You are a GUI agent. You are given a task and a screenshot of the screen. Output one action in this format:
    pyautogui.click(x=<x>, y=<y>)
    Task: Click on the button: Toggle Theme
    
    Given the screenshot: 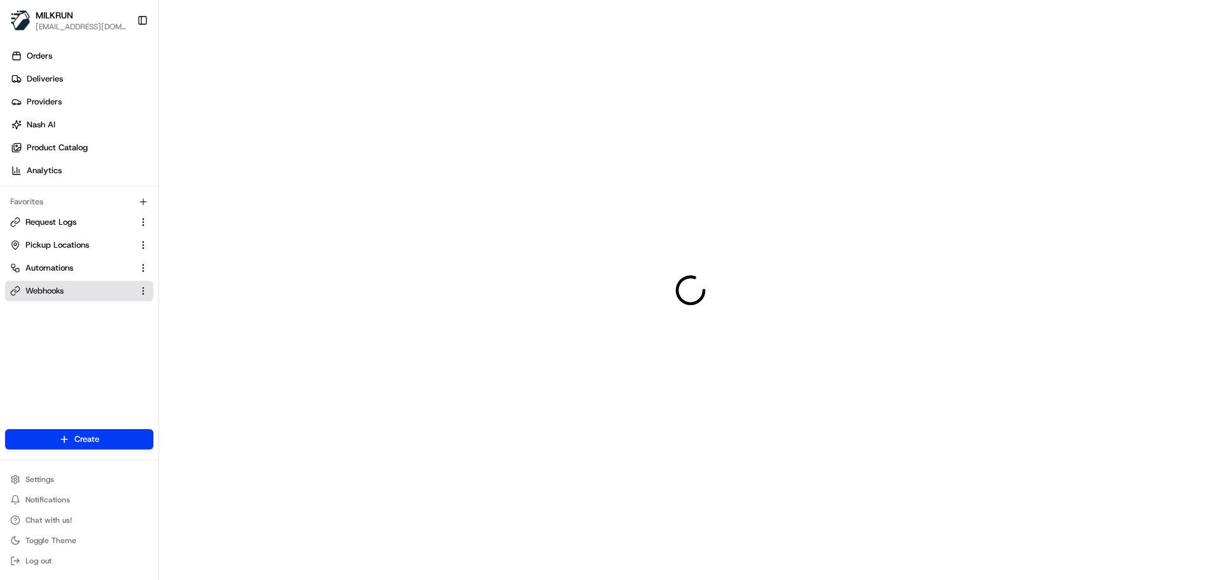 What is the action you would take?
    pyautogui.click(x=79, y=541)
    